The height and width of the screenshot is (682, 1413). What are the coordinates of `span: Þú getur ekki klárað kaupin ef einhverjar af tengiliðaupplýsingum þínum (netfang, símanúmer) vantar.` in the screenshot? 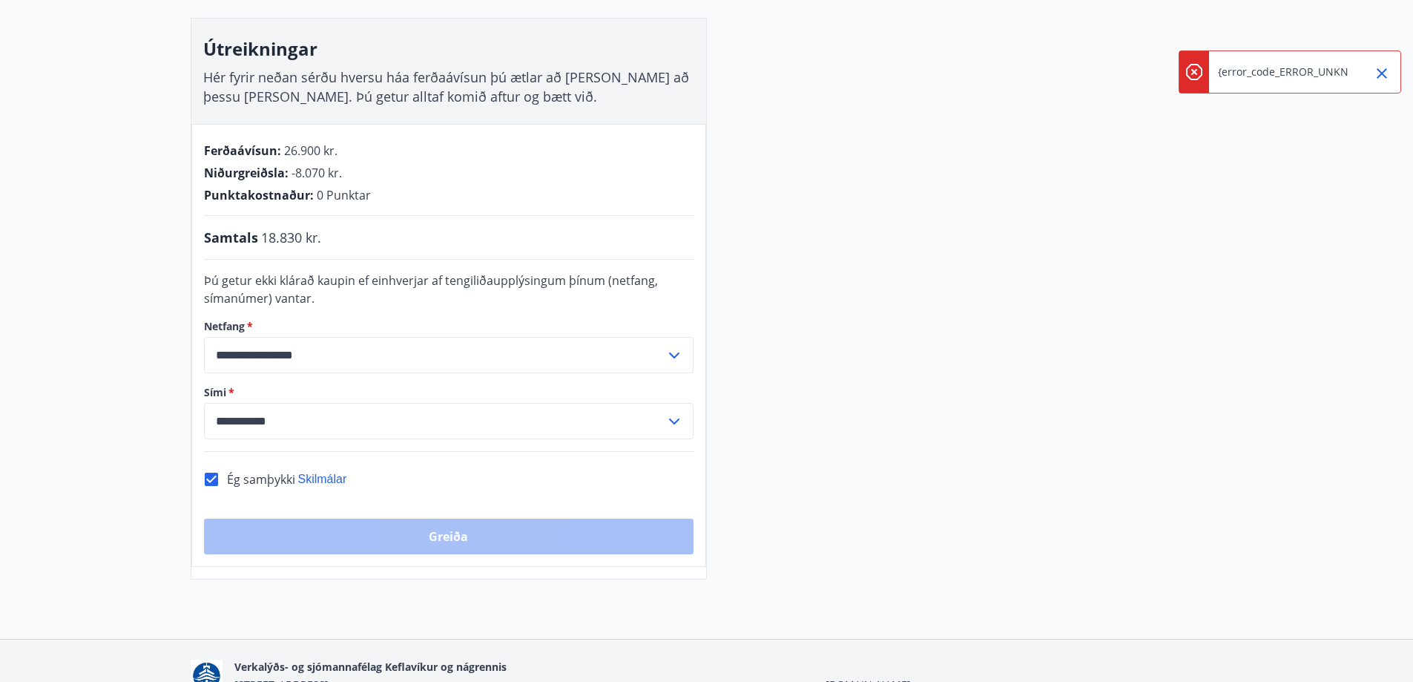 It's located at (431, 289).